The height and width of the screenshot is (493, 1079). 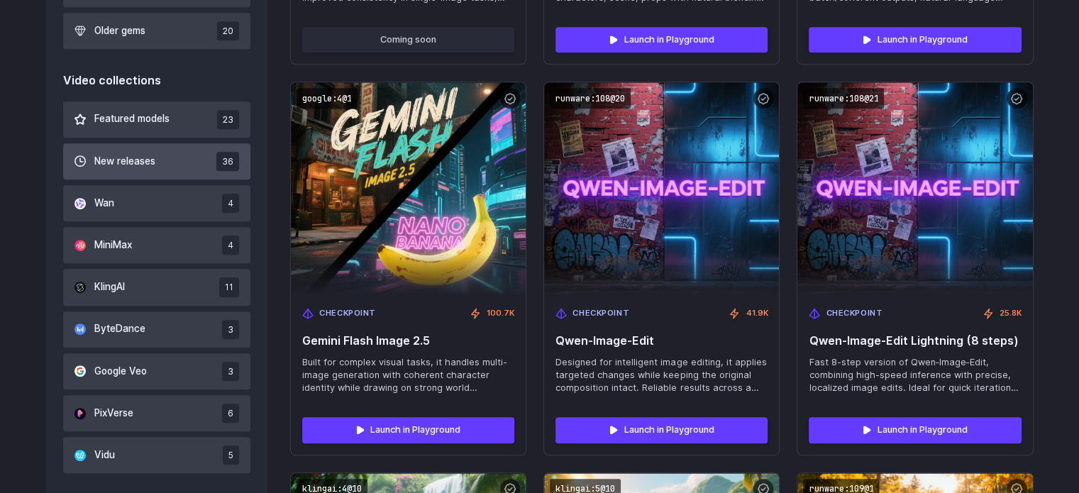 I want to click on img: Qwen‑Image‑Edit Lightning (8 steps), so click(x=914, y=189).